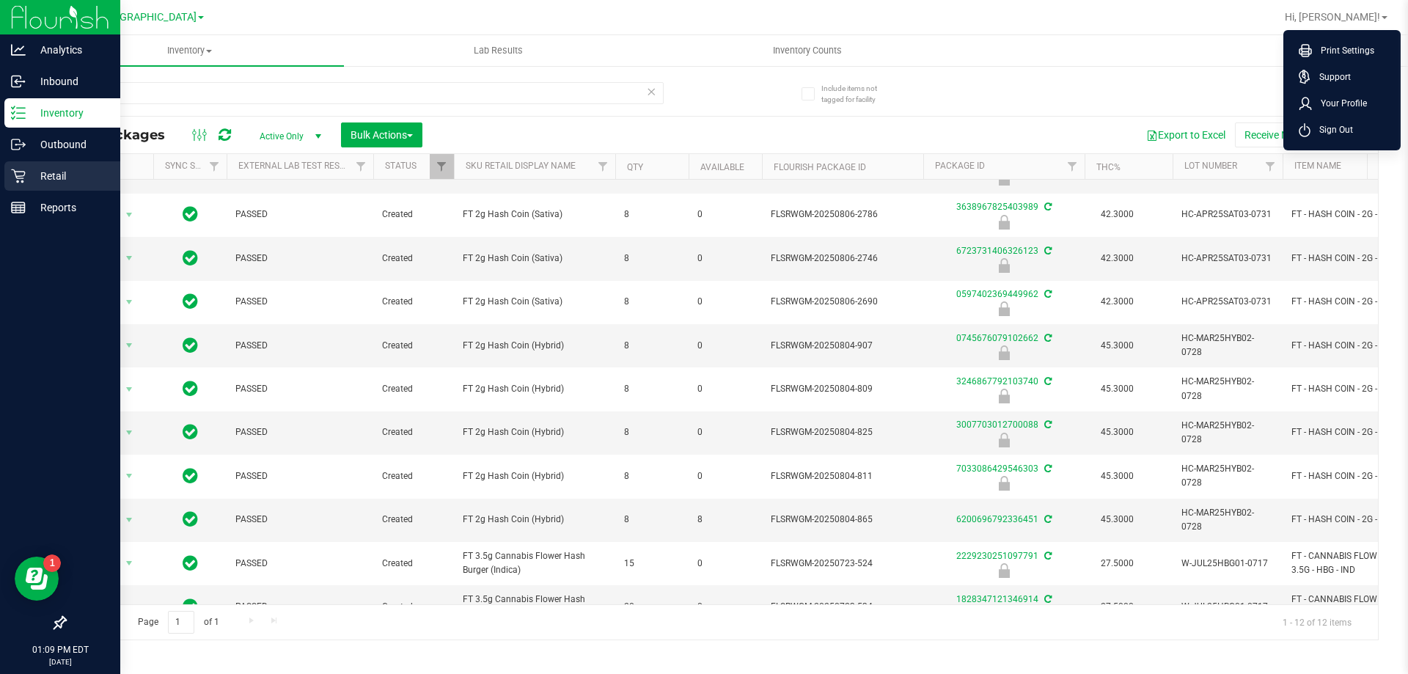  I want to click on span: Include items not tagged for facility, so click(858, 94).